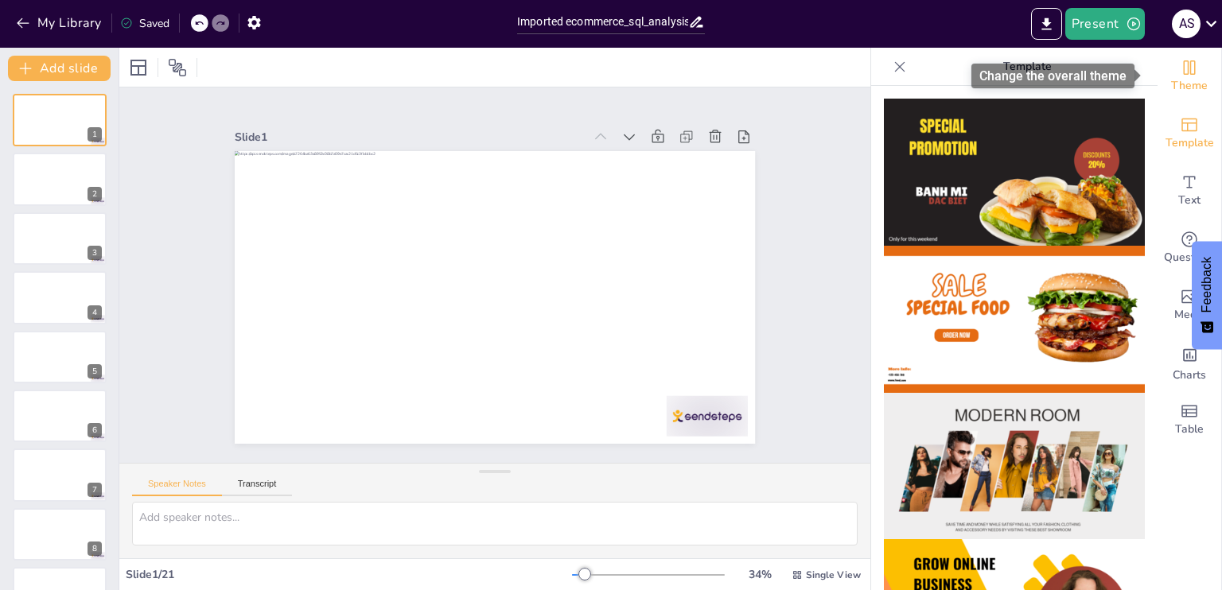 Image resolution: width=1222 pixels, height=590 pixels. What do you see at coordinates (1046, 24) in the screenshot?
I see `button: Export to PowerPoint` at bounding box center [1046, 24].